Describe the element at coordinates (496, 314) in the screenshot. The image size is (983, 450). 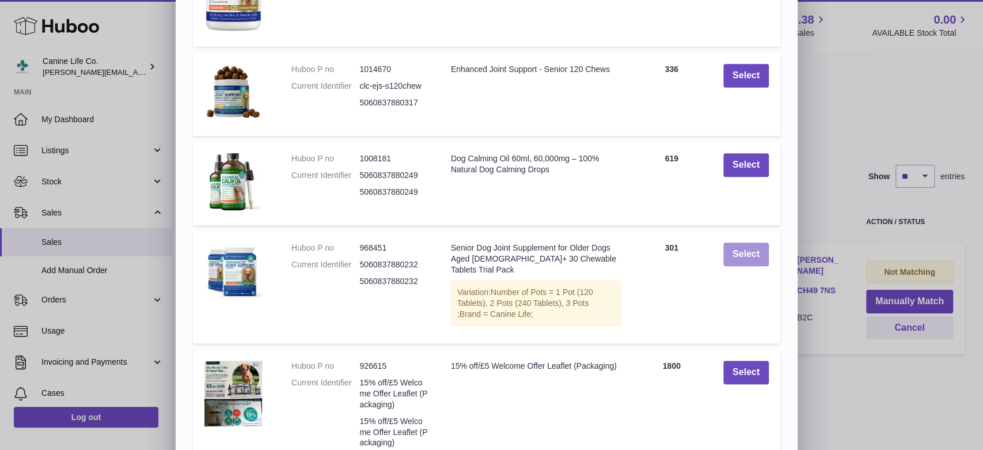
I see `span: Brand = Canine Life;` at that location.